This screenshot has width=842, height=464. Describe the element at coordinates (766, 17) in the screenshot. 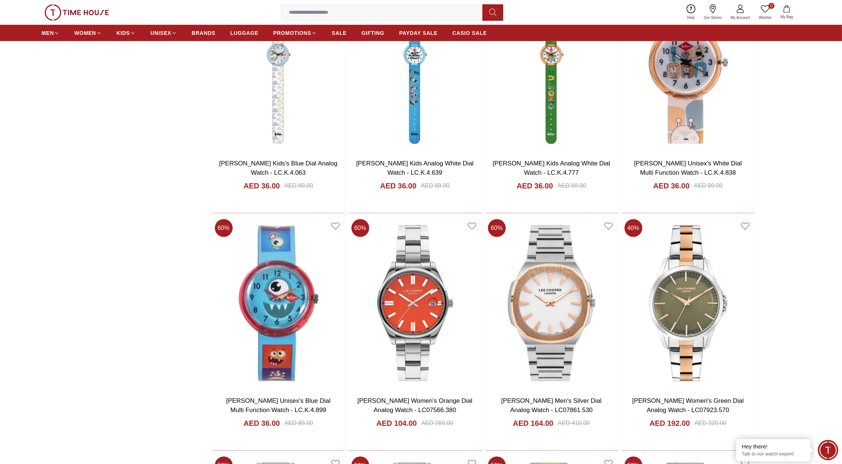

I see `span: Wishlist` at that location.